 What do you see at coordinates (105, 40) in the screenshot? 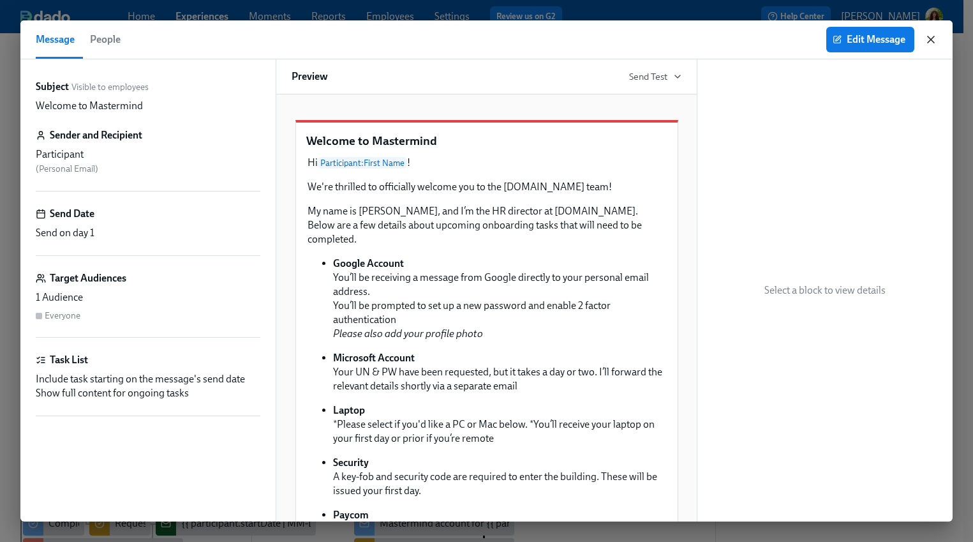
I see `span: People` at bounding box center [105, 40].